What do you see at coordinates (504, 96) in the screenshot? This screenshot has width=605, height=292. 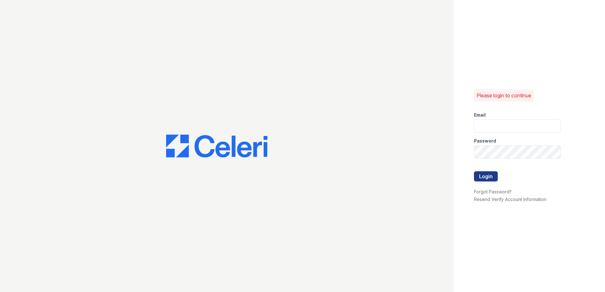 I see `p: Please login to continue` at bounding box center [504, 96].